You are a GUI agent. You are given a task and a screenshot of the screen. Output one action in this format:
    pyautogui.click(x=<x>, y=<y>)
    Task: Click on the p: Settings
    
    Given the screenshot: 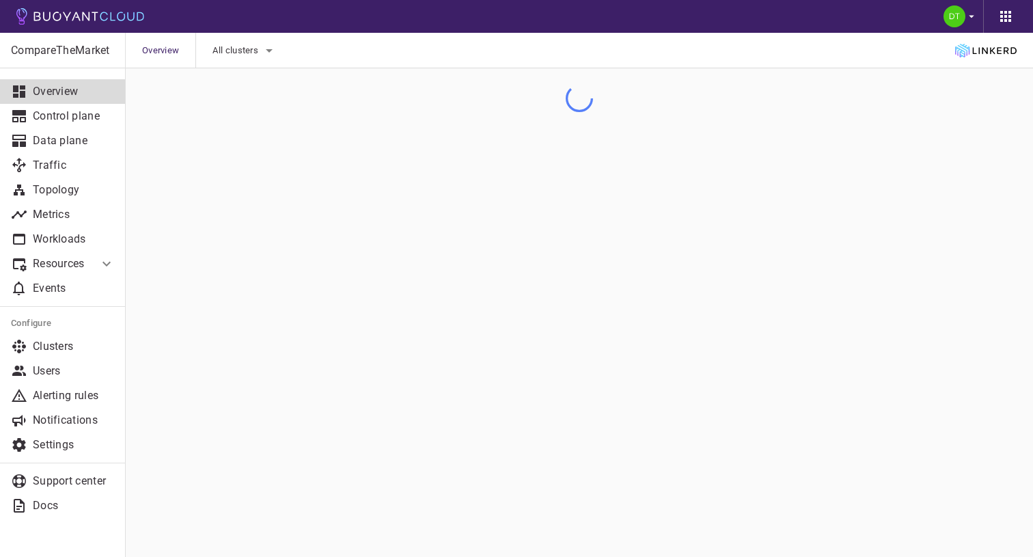 What is the action you would take?
    pyautogui.click(x=74, y=445)
    